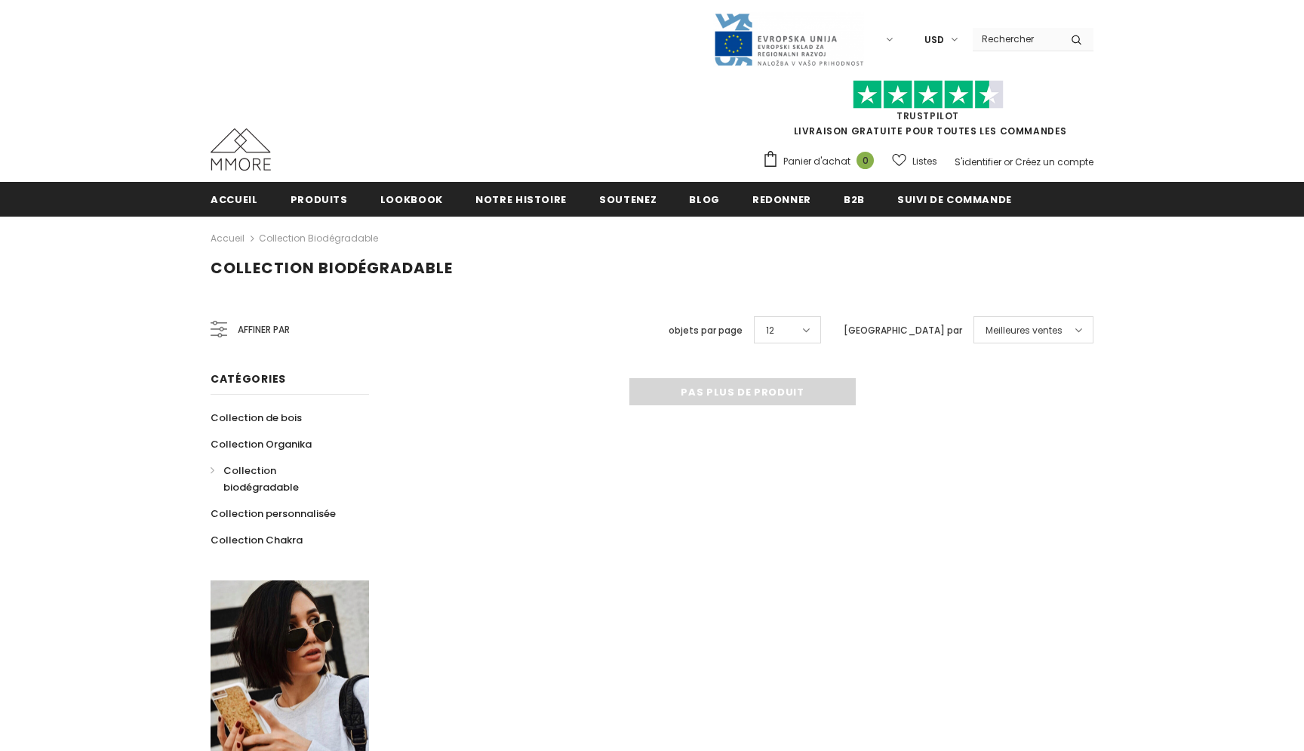 This screenshot has height=751, width=1304. I want to click on span: Redonner, so click(782, 199).